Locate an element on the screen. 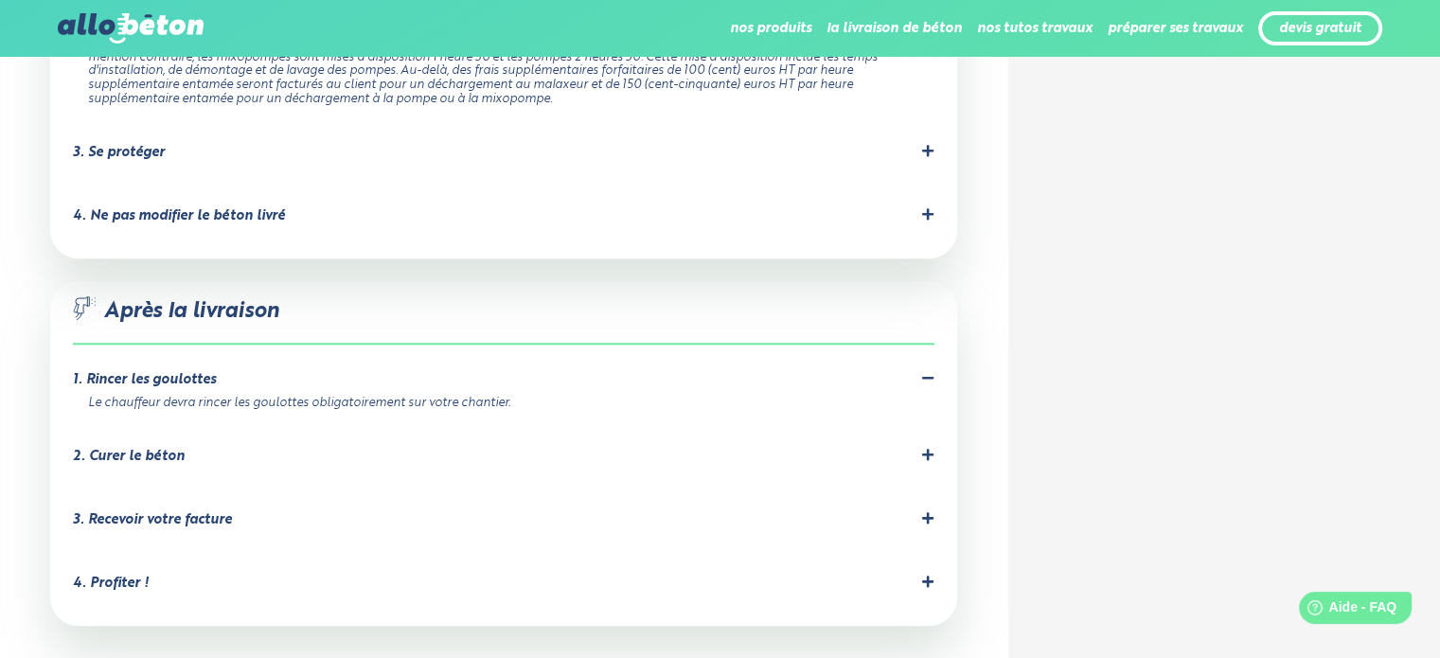  div: 3. Se protéger is located at coordinates (118, 152).